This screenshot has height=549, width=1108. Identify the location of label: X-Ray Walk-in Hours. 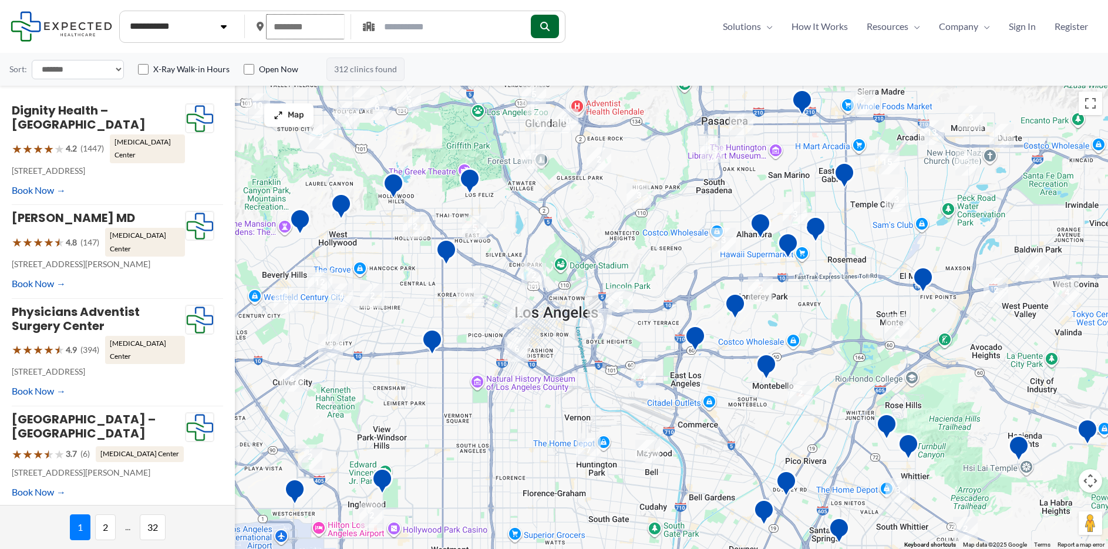
(191, 69).